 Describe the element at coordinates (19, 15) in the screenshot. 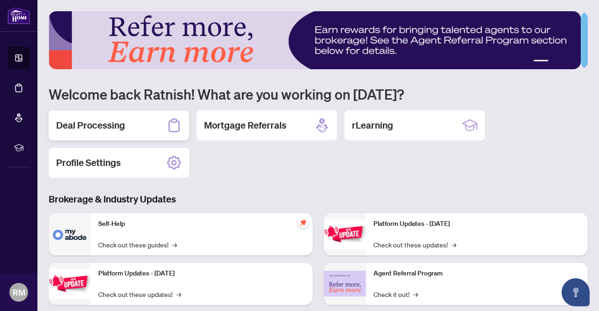

I see `img: logo` at that location.